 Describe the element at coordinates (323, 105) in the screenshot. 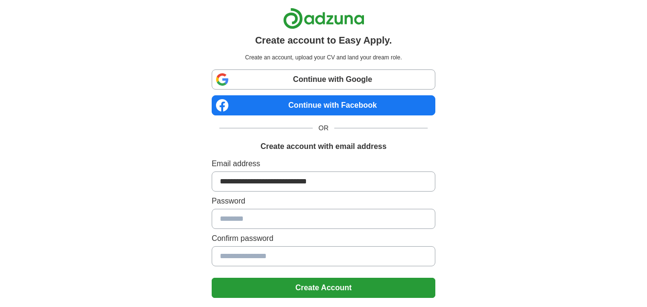

I see `a: Continue with Facebook` at that location.